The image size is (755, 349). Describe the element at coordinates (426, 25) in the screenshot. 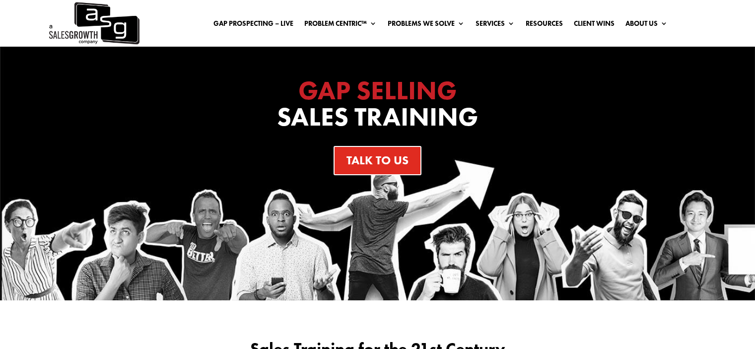

I see `a: Problems We Solve` at that location.